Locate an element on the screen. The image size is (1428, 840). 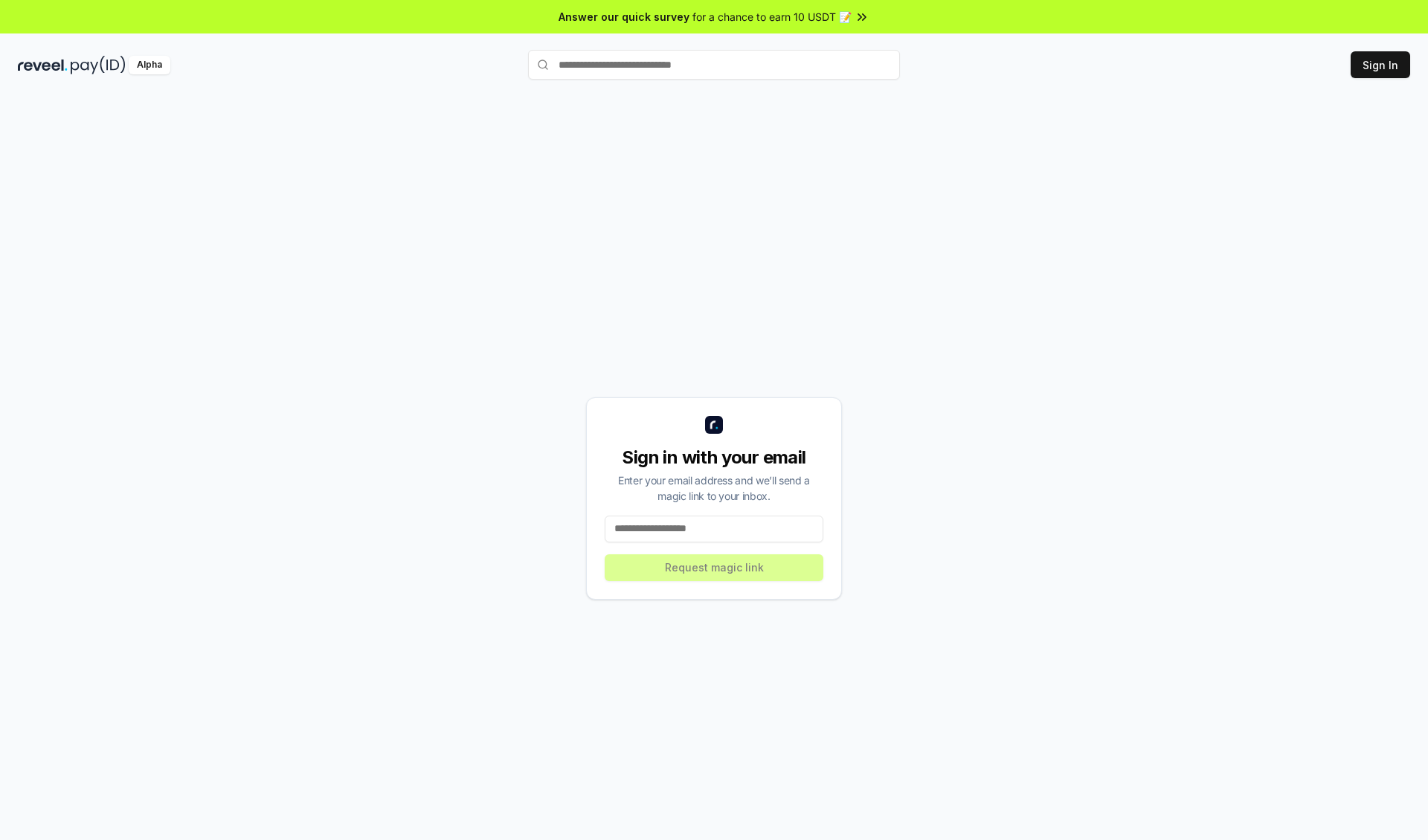
span: Answer our quick survey is located at coordinates (624, 16).